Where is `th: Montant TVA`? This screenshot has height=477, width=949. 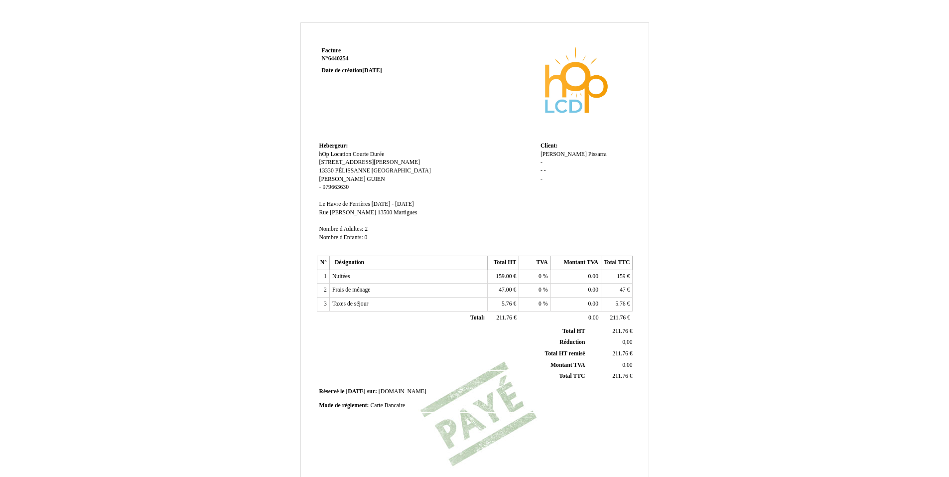 th: Montant TVA is located at coordinates (575, 263).